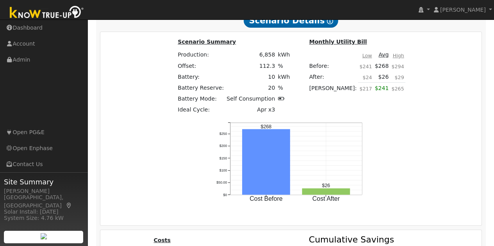 The height and width of the screenshot is (246, 494). I want to click on td: Ideal Cycle:, so click(201, 110).